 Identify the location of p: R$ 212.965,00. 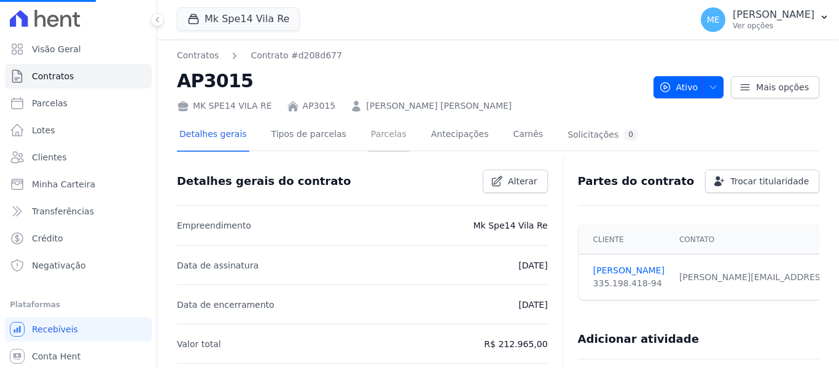
(516, 344).